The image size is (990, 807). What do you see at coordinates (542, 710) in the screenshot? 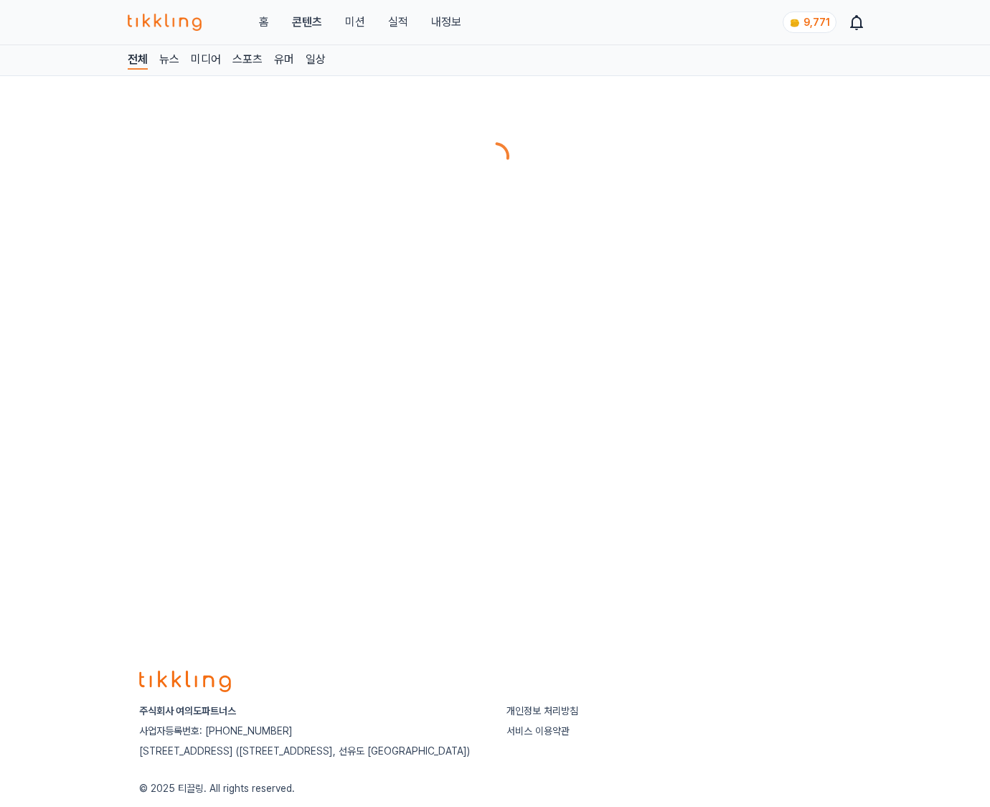
I see `a: 개인정보 처리방침` at bounding box center [542, 710].